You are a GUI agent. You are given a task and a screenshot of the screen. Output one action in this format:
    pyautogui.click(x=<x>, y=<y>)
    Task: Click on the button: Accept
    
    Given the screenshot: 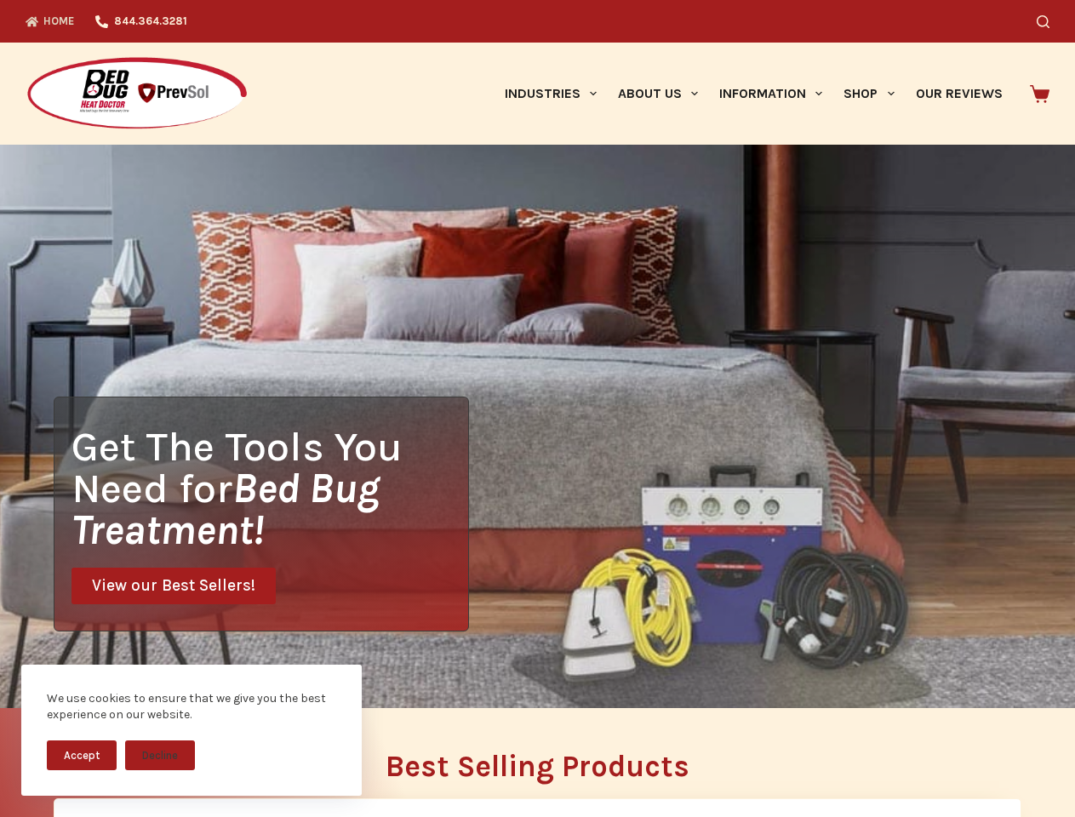 What is the action you would take?
    pyautogui.click(x=82, y=755)
    